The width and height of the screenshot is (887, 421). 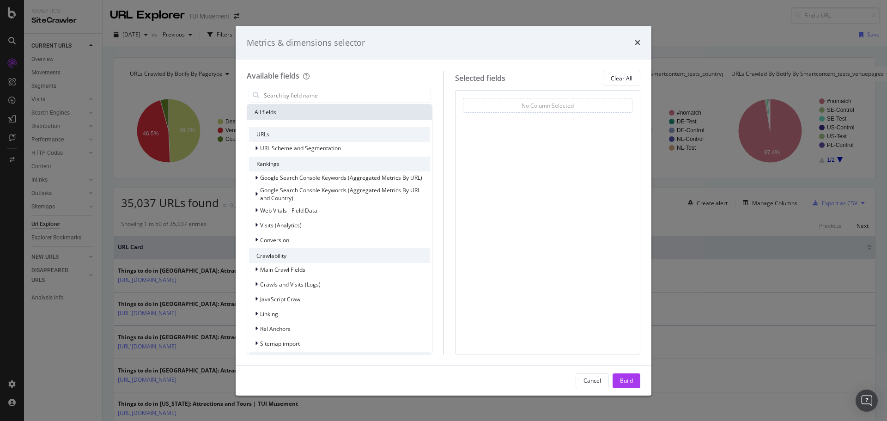 I want to click on input: Search by field name, so click(x=347, y=95).